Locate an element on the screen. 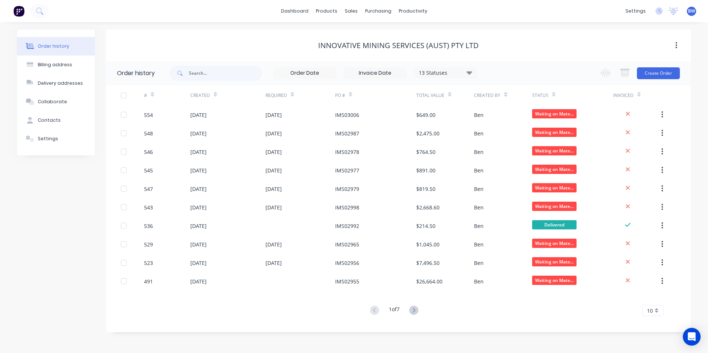 The image size is (708, 353). div: sales is located at coordinates (351, 11).